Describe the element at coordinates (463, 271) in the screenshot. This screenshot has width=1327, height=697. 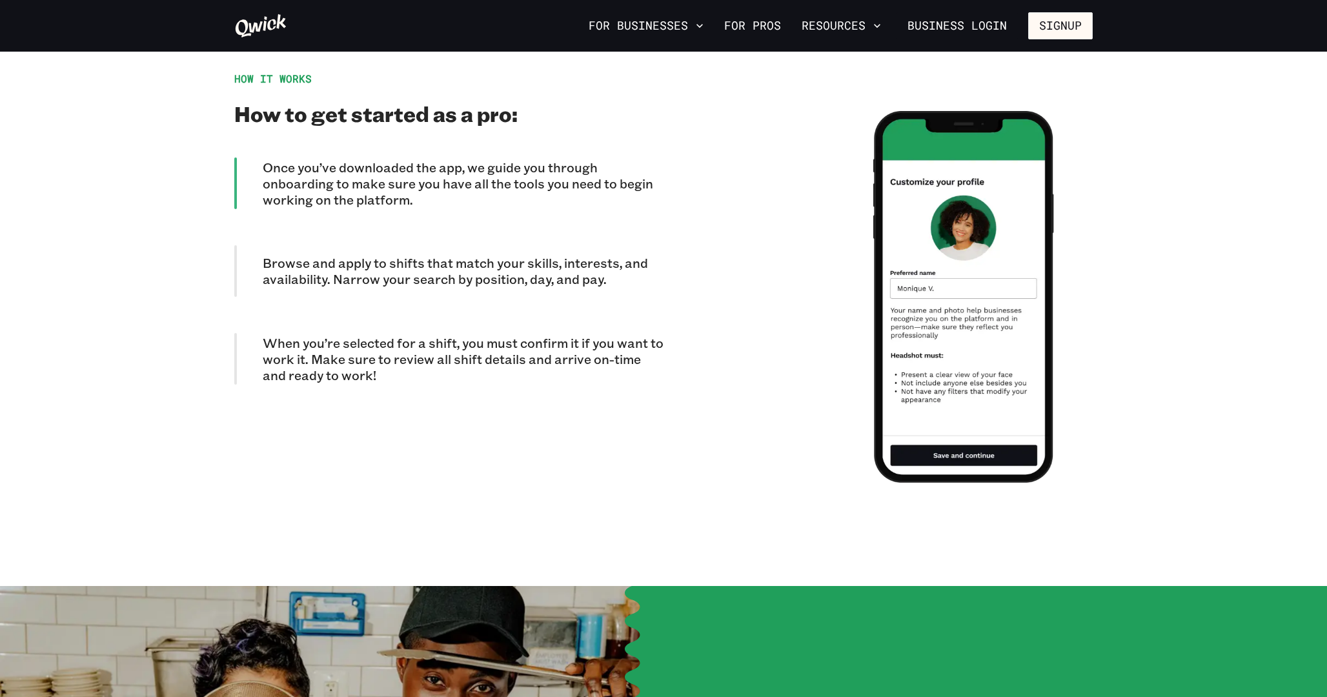
I see `p: Browse and apply to shifts that match your skills, interests, and availability. Narrow your searc...` at that location.